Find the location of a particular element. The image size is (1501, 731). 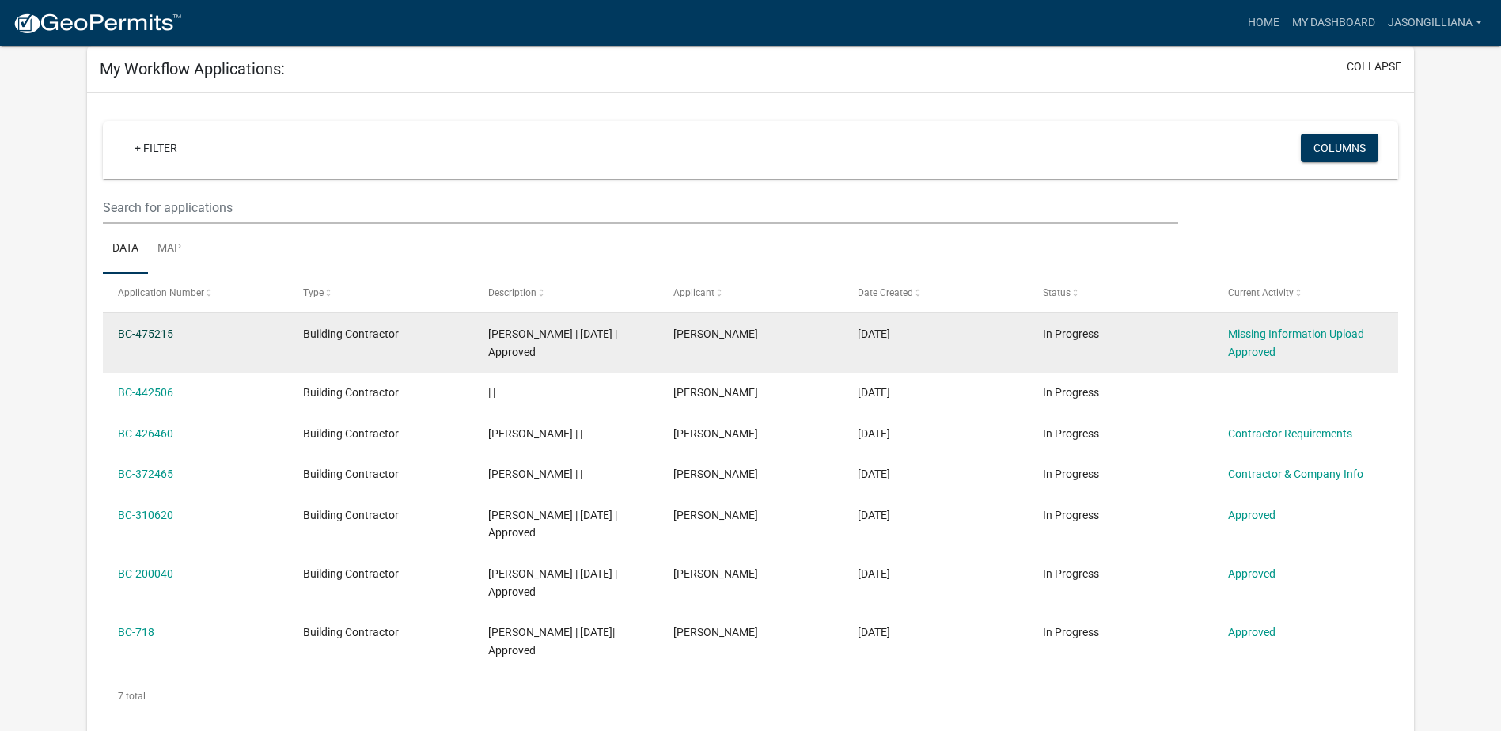

span: 02/04/2025 is located at coordinates (873, 474).